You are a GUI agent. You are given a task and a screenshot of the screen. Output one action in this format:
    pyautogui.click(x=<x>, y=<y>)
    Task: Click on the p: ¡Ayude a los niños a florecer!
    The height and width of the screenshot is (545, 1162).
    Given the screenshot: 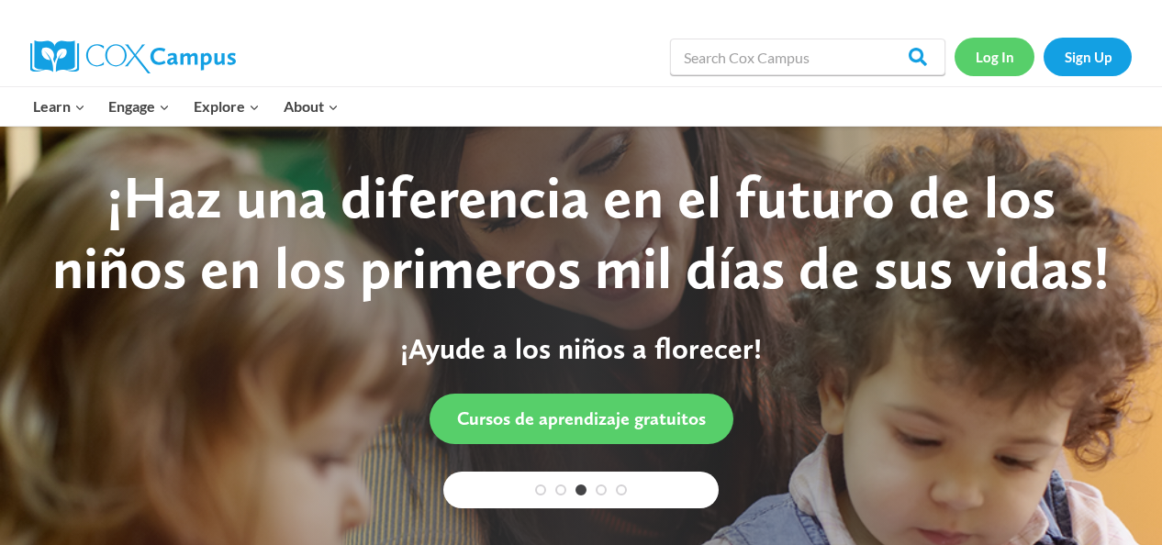 What is the action you would take?
    pyautogui.click(x=581, y=349)
    